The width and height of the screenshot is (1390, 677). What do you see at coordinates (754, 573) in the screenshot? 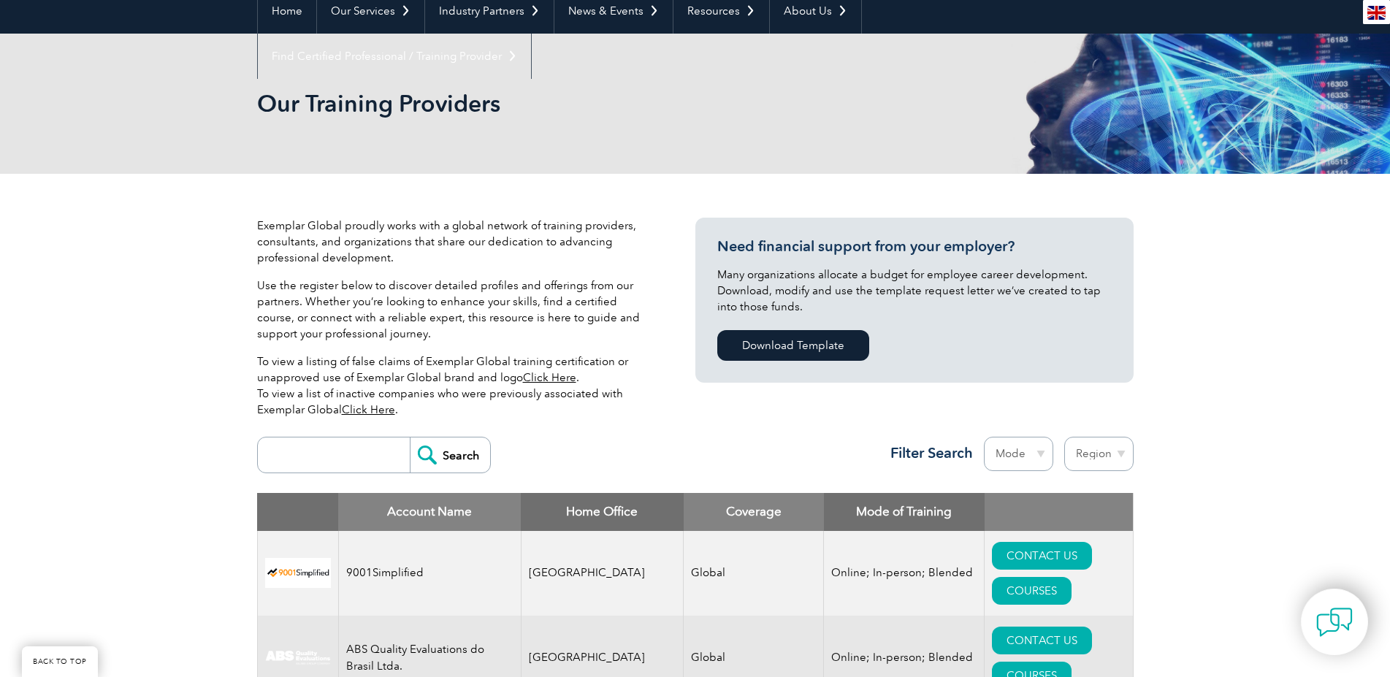
I see `td: Global` at bounding box center [754, 573].